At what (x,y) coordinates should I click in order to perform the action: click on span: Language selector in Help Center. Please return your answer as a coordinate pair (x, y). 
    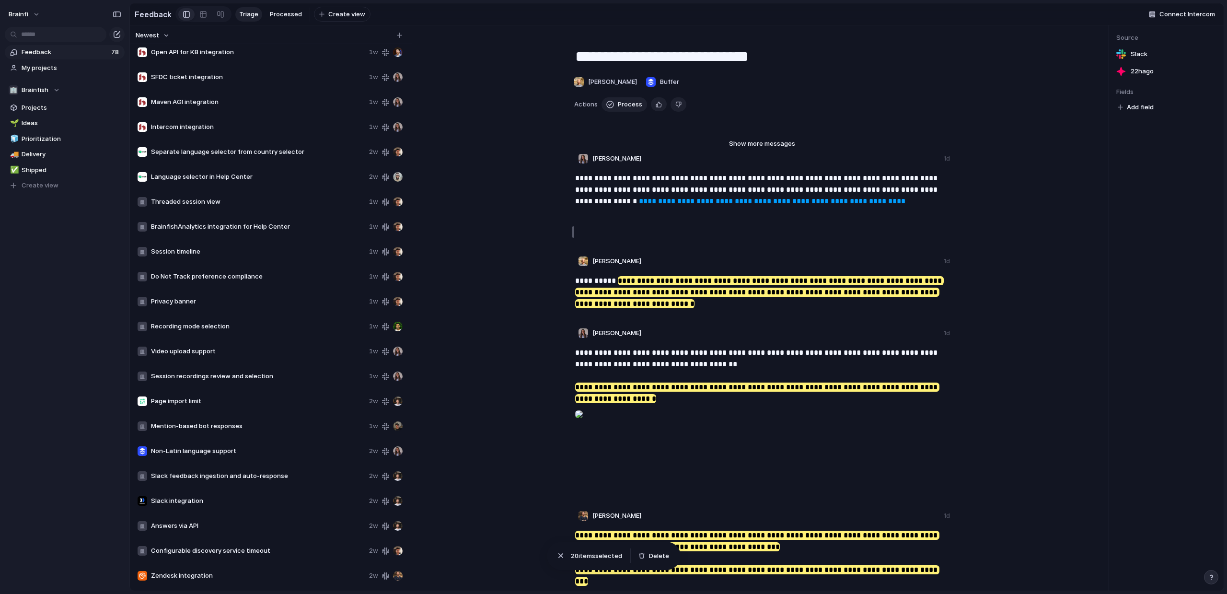
    Looking at the image, I should click on (258, 177).